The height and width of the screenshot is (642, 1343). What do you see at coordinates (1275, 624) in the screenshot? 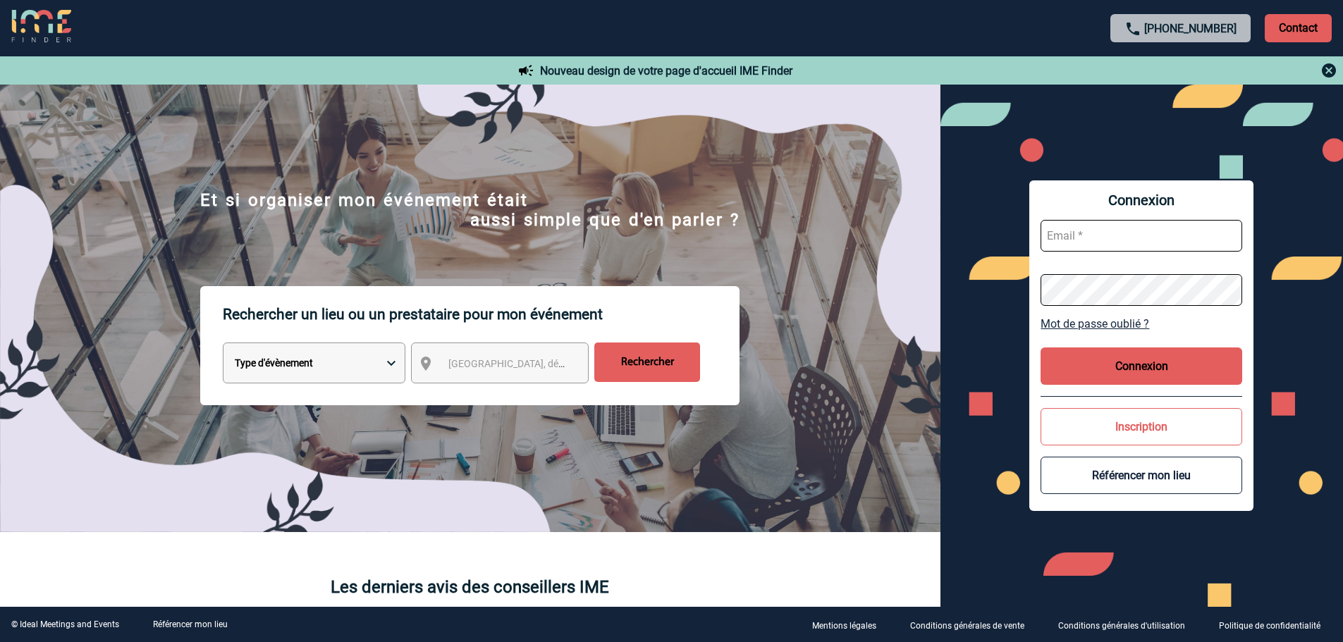
I see `a: Politique de confidentialité` at bounding box center [1275, 624].